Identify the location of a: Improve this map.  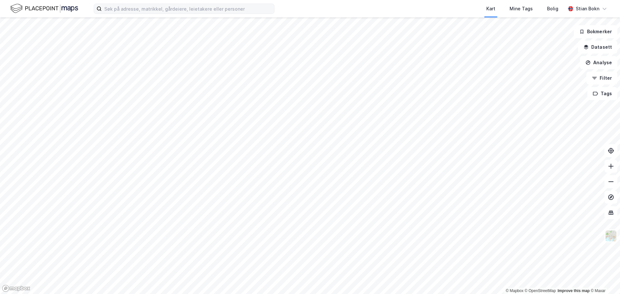
(573, 291).